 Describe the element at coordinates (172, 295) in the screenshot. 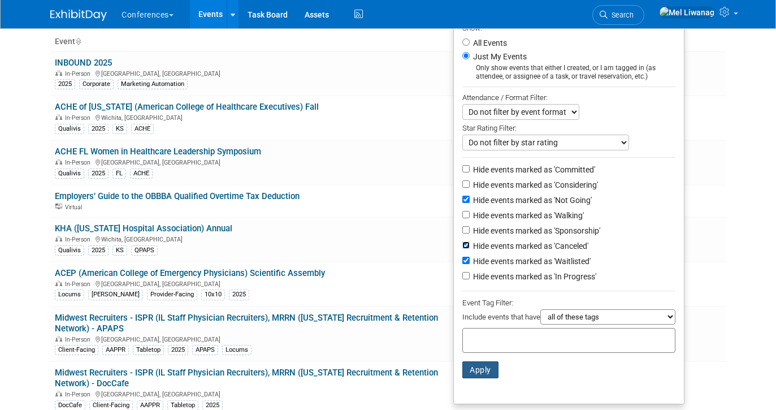

I see `div: Provider-Facing` at that location.